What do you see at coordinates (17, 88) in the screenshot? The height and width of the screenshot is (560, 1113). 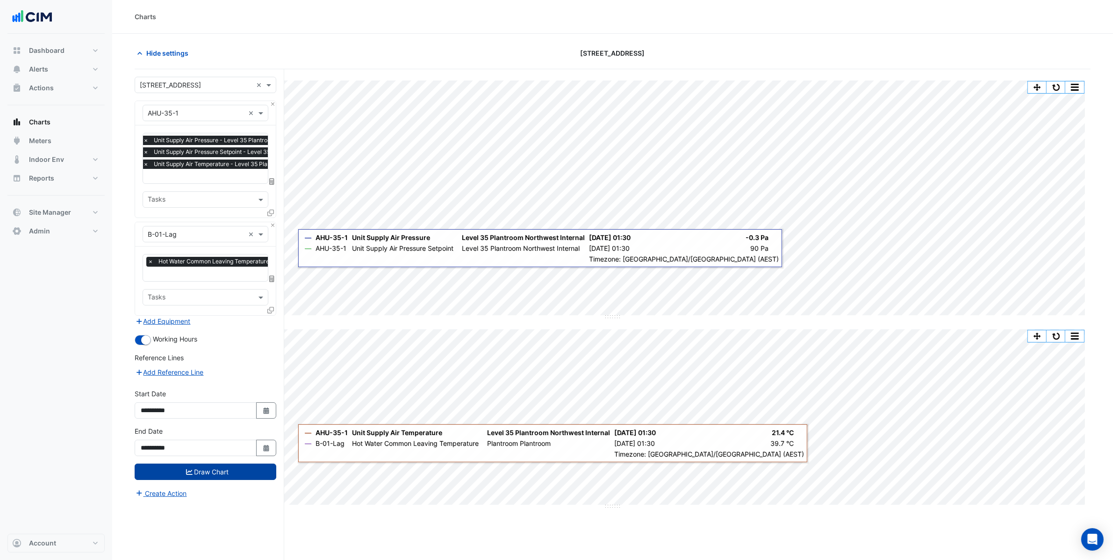 I see `app-icon: Actions` at bounding box center [17, 88].